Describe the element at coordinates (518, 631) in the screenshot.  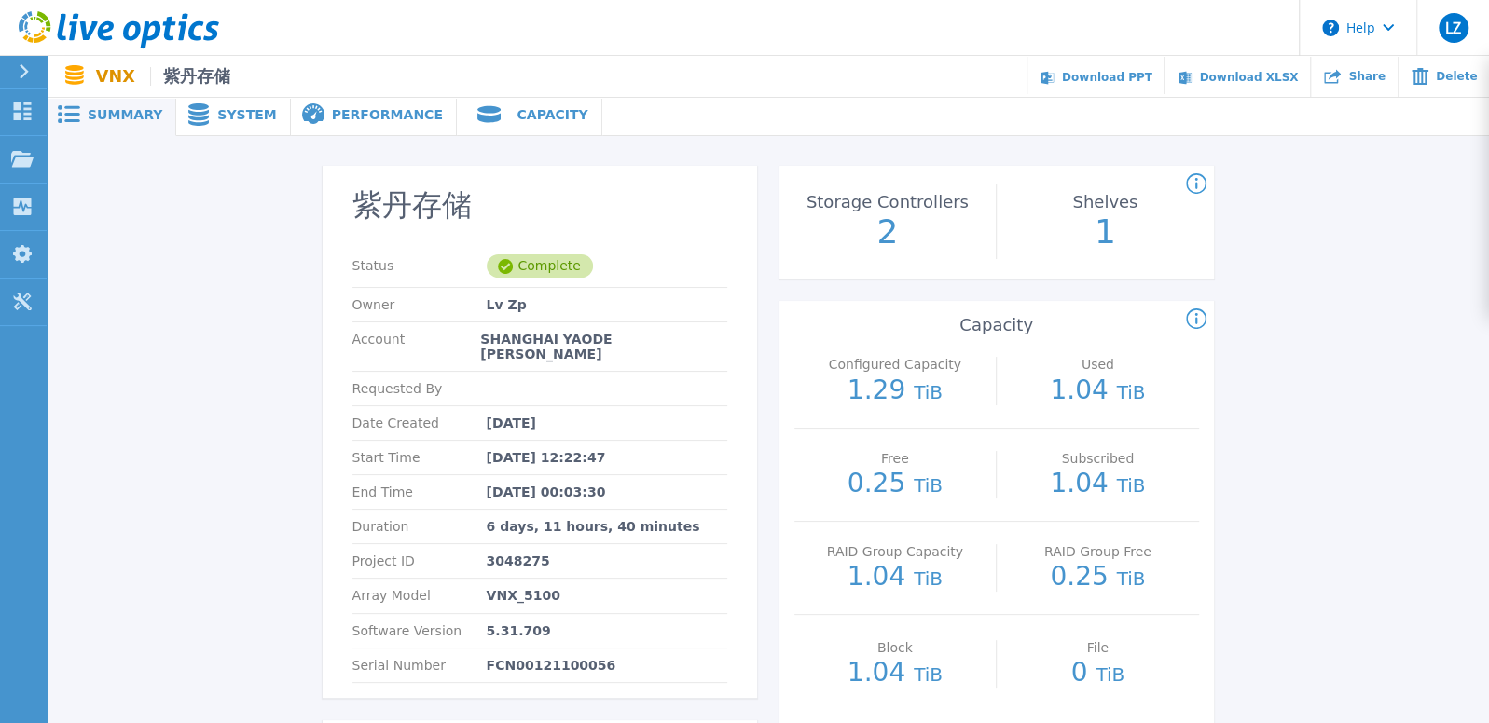
I see `p: 5.31.709` at that location.